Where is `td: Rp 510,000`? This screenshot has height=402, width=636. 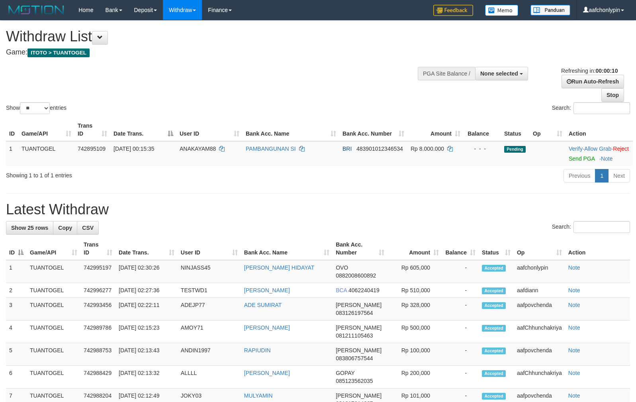
td: Rp 510,000 is located at coordinates (414, 291).